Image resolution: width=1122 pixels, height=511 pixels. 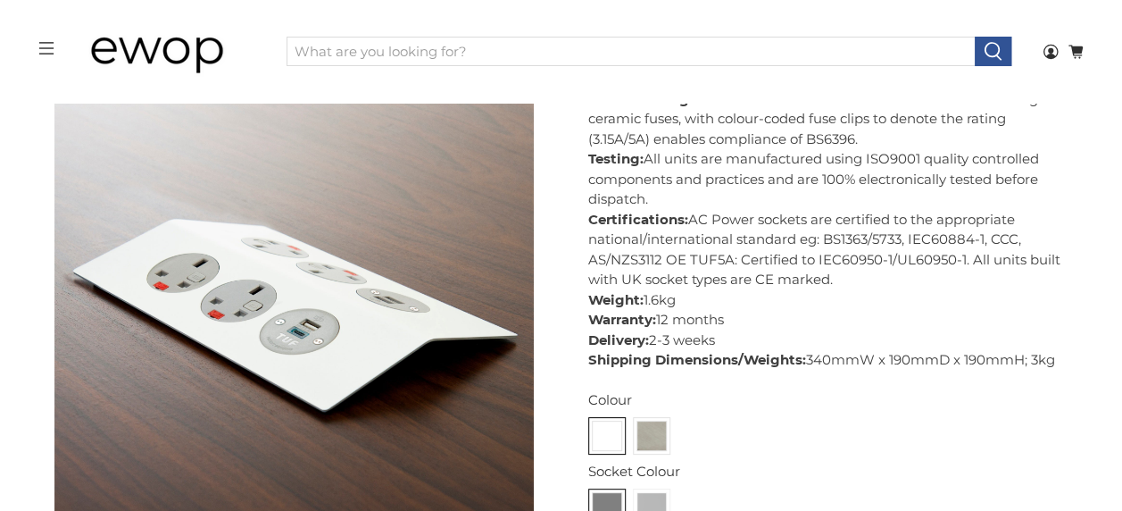 I want to click on strong: Shipping Dimensions/Weights:, so click(x=697, y=359).